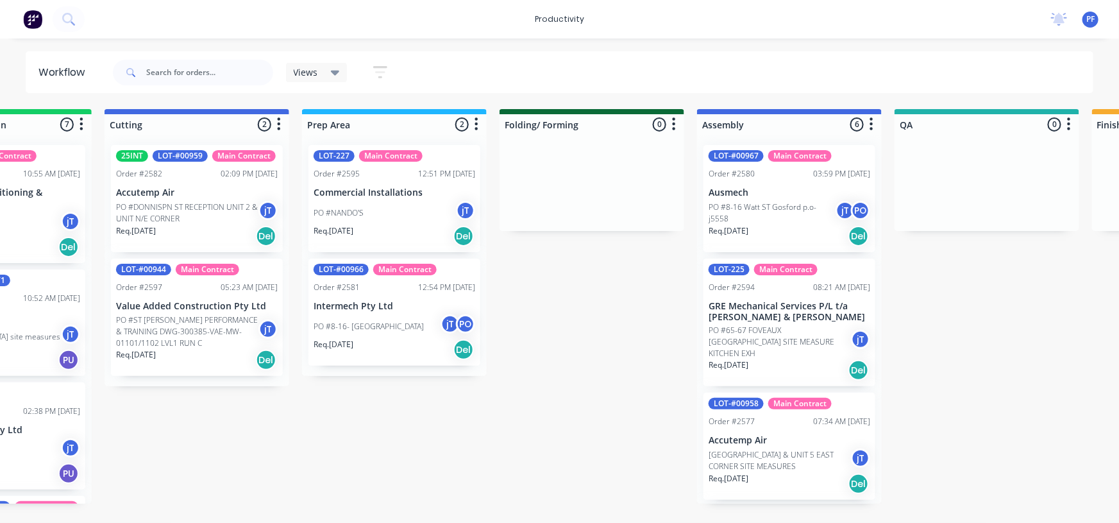  I want to click on p: Ausmech, so click(790, 192).